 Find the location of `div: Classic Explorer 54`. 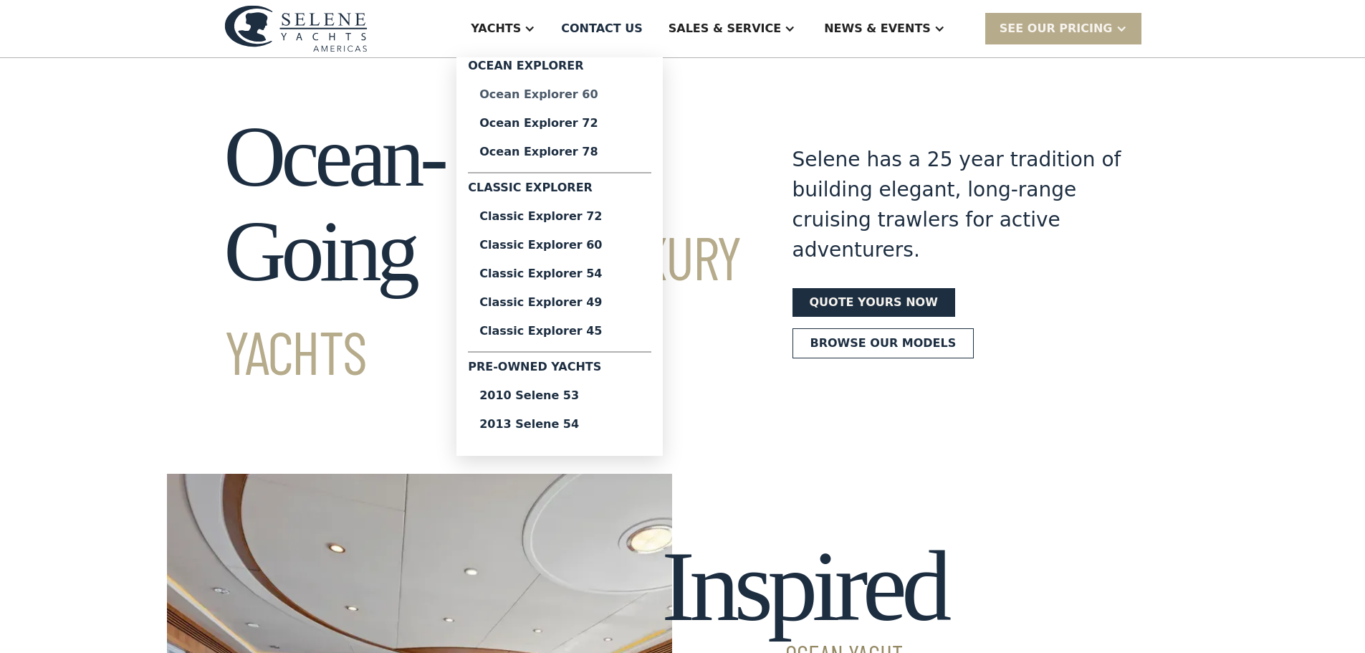

div: Classic Explorer 54 is located at coordinates (560, 274).